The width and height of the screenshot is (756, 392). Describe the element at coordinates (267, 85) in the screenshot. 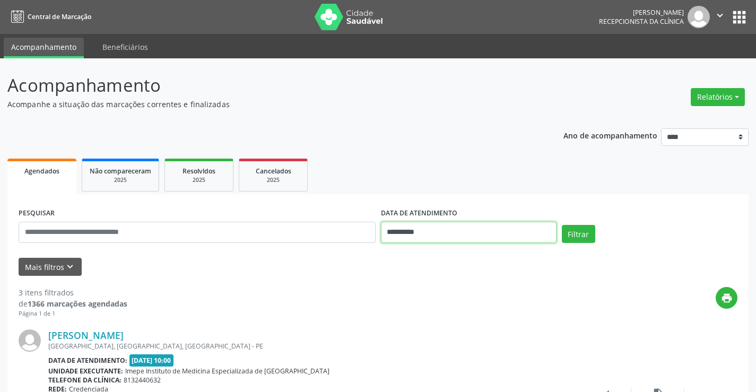

I see `p: Acompanhamento` at that location.